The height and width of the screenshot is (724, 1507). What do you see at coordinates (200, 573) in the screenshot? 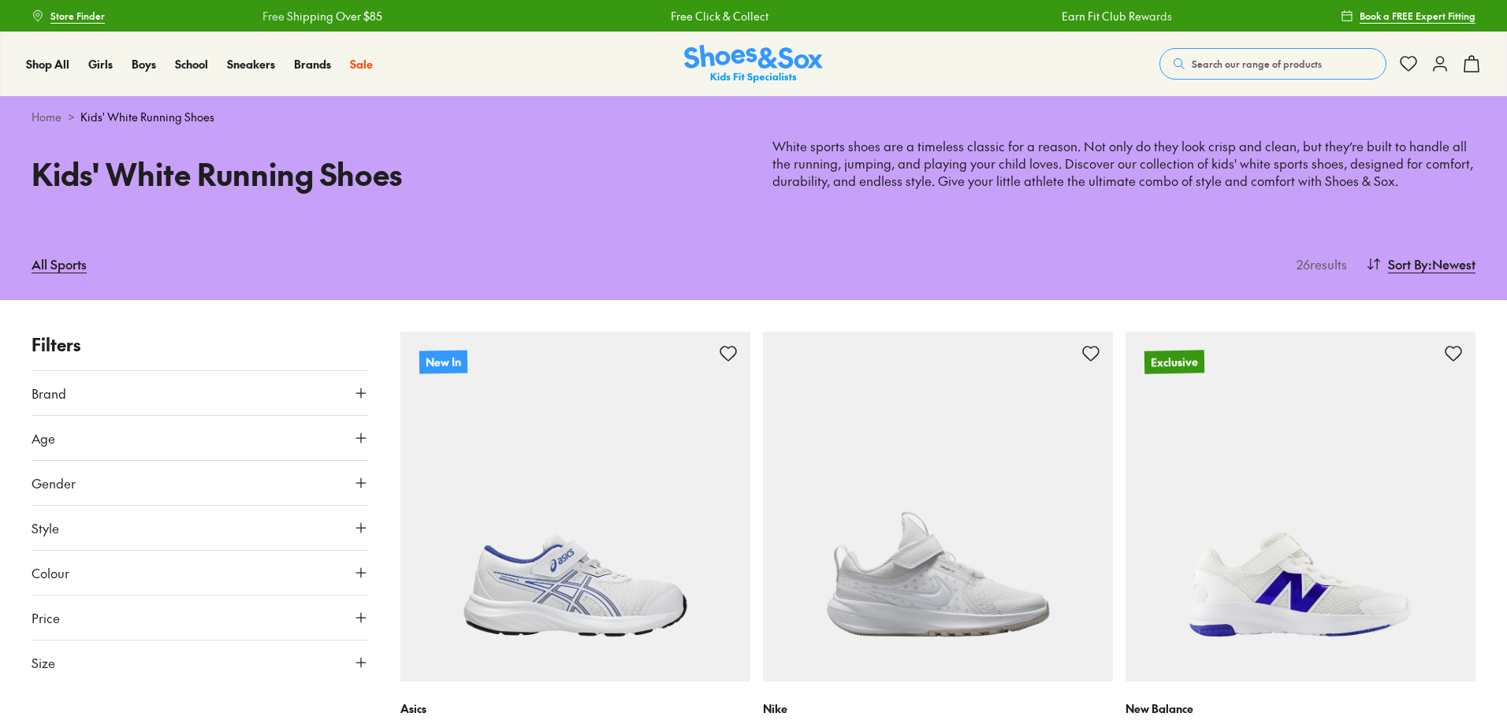
I see `button: Colour` at bounding box center [200, 573].